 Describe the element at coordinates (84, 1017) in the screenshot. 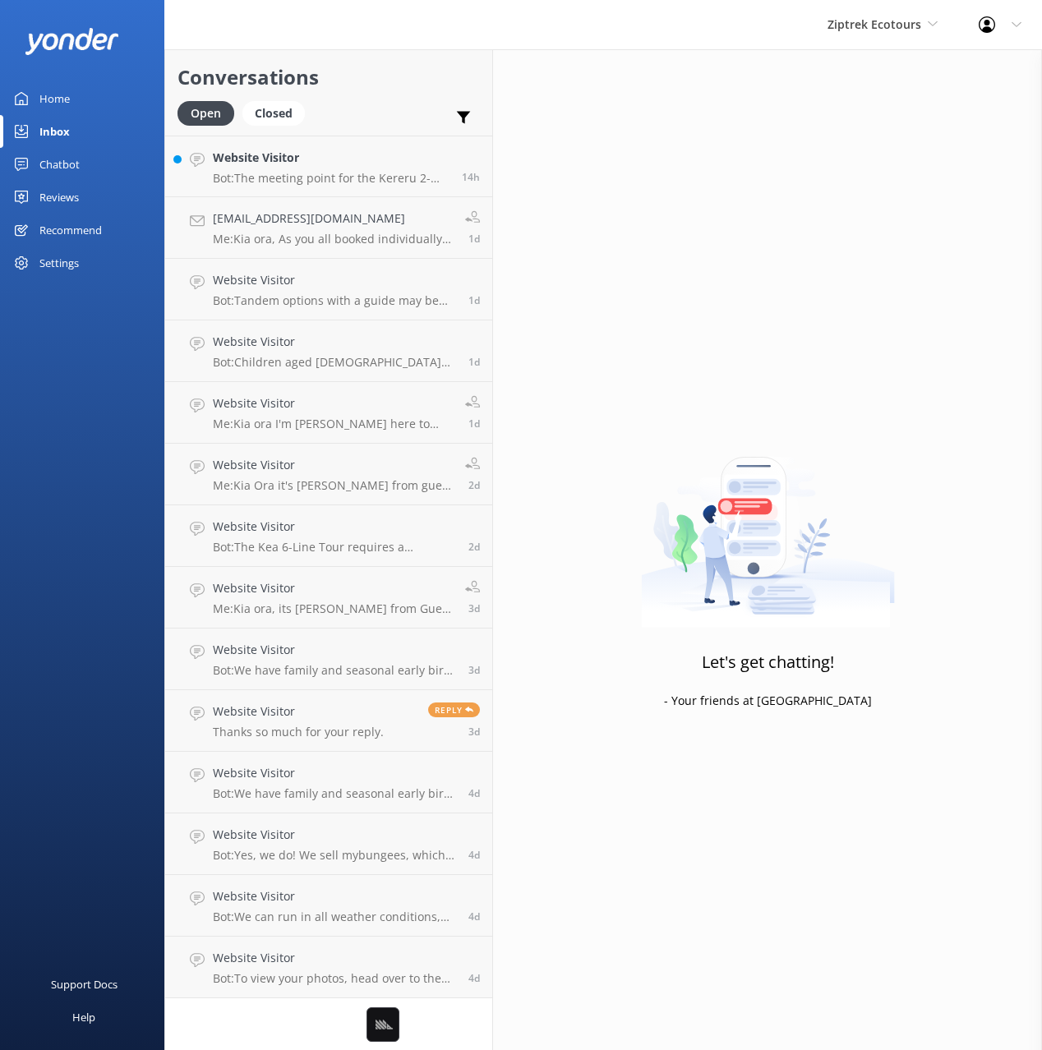

I see `div: Help` at that location.